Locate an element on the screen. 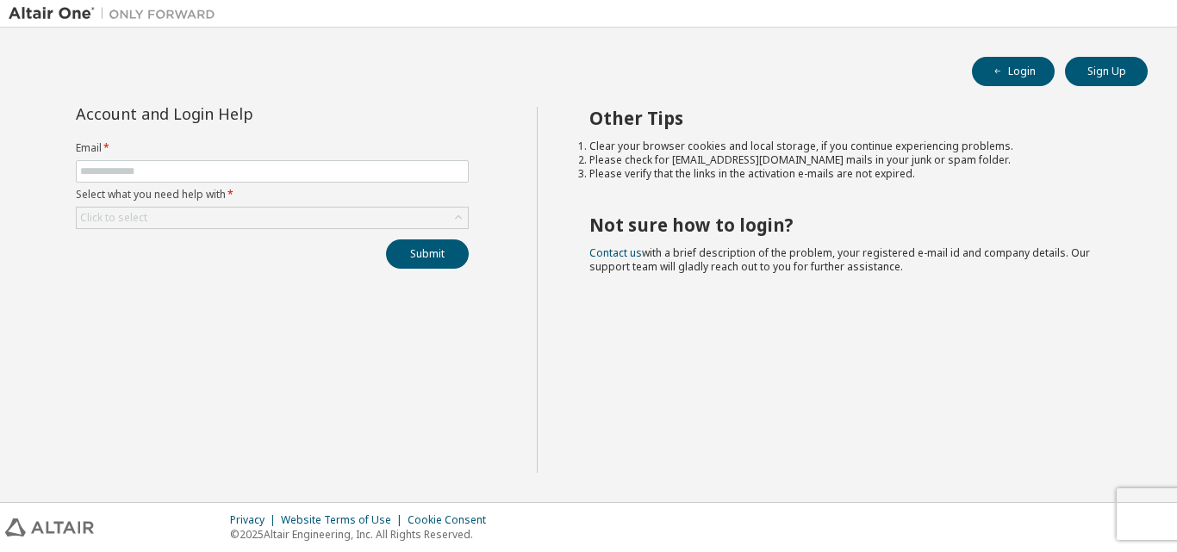  button: Login is located at coordinates (1013, 72).